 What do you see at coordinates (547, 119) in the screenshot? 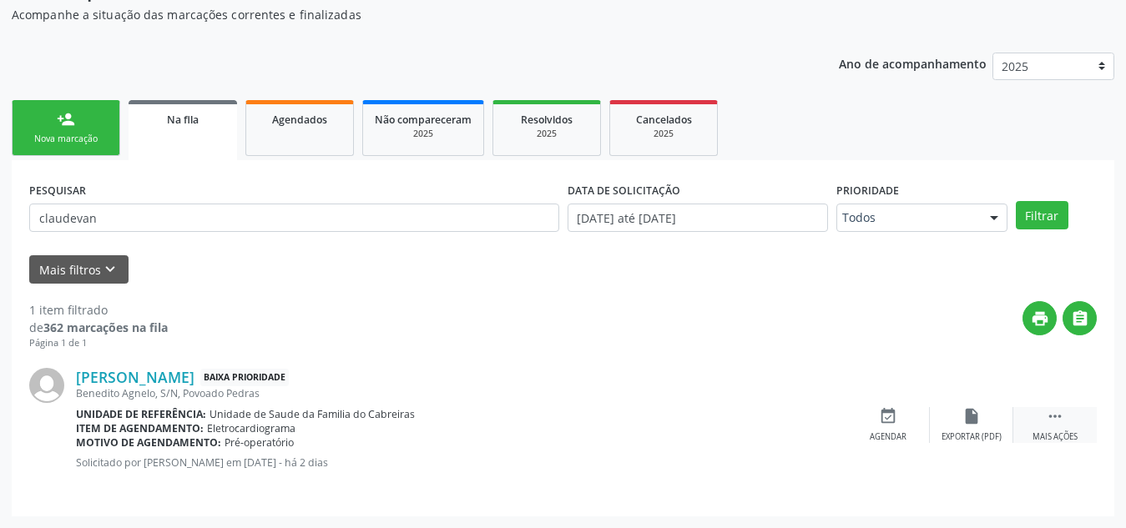
I see `span: Resolvidos` at bounding box center [547, 119].